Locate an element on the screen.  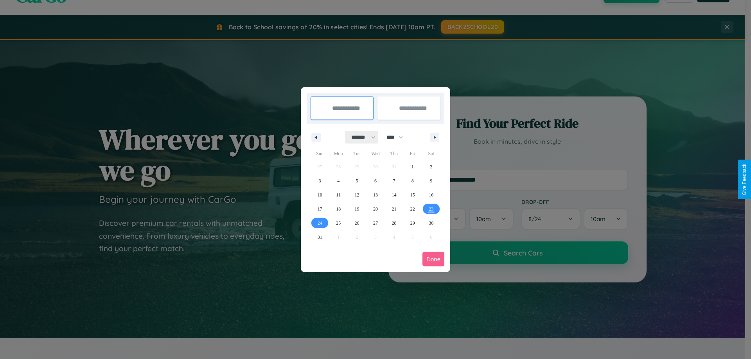
button: 2 is located at coordinates (431, 167).